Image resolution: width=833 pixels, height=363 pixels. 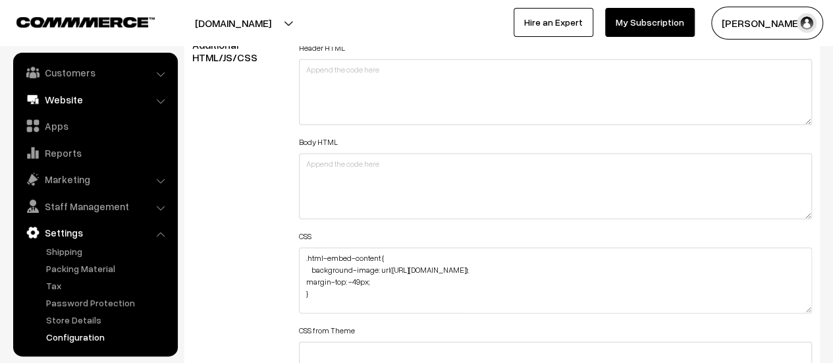 What do you see at coordinates (95, 232) in the screenshot?
I see `a: Settings` at bounding box center [95, 232].